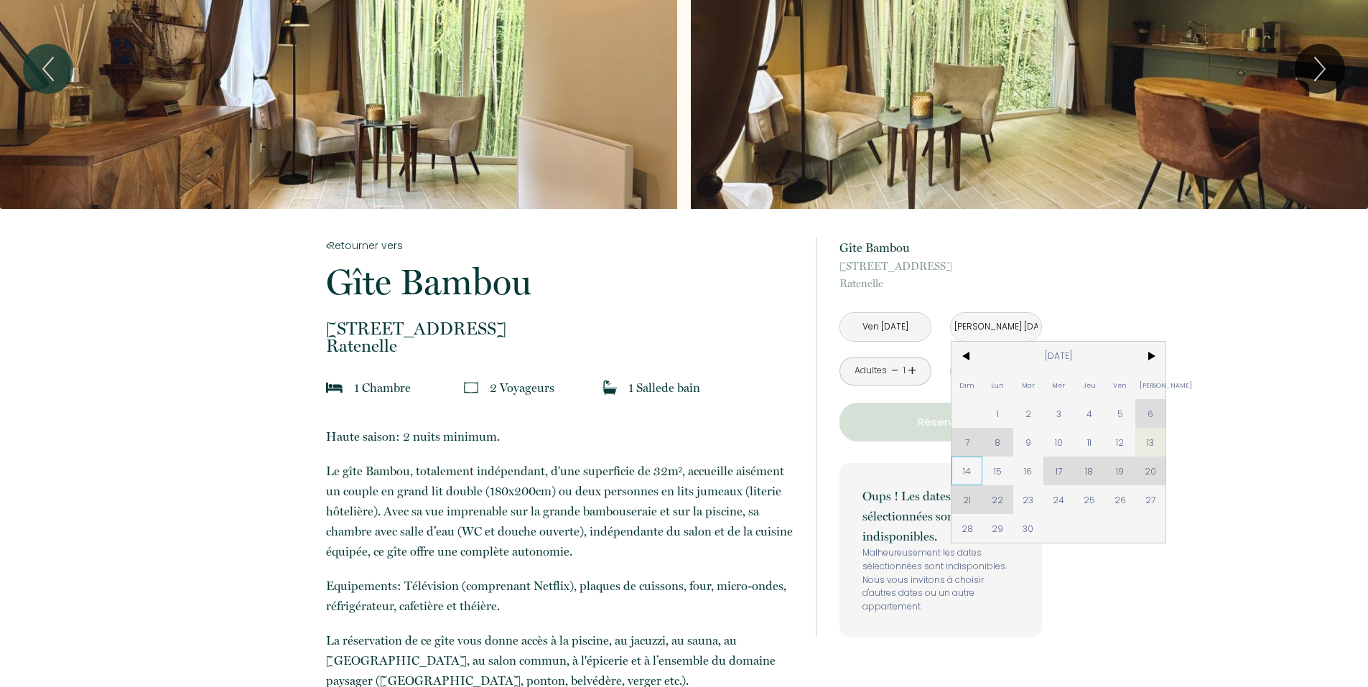 Image resolution: width=1368 pixels, height=687 pixels. What do you see at coordinates (1120, 385) in the screenshot?
I see `span: Ven` at bounding box center [1120, 385].